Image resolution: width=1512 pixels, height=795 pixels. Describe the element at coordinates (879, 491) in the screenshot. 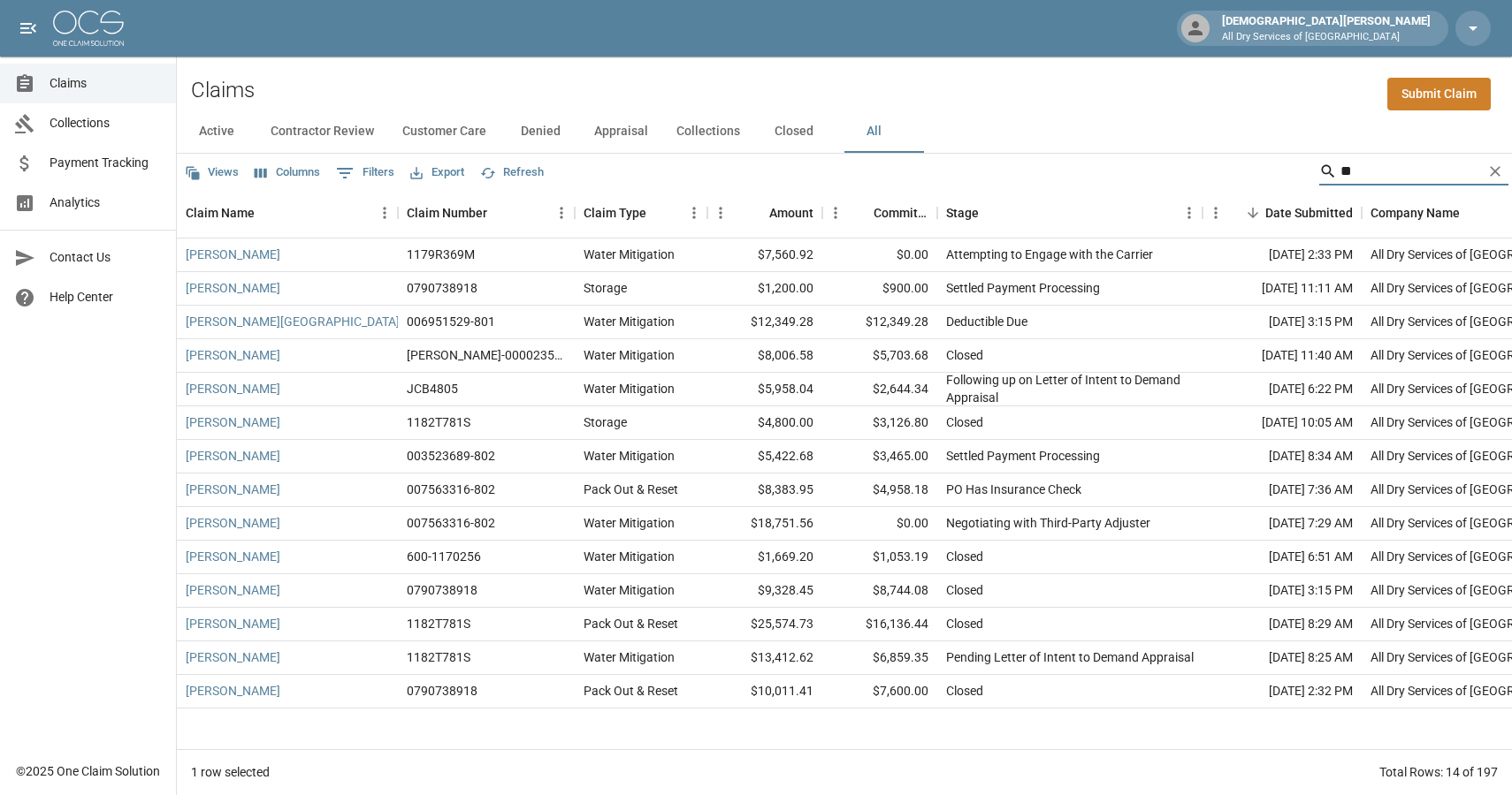

I see `div: $4,958.18` at that location.